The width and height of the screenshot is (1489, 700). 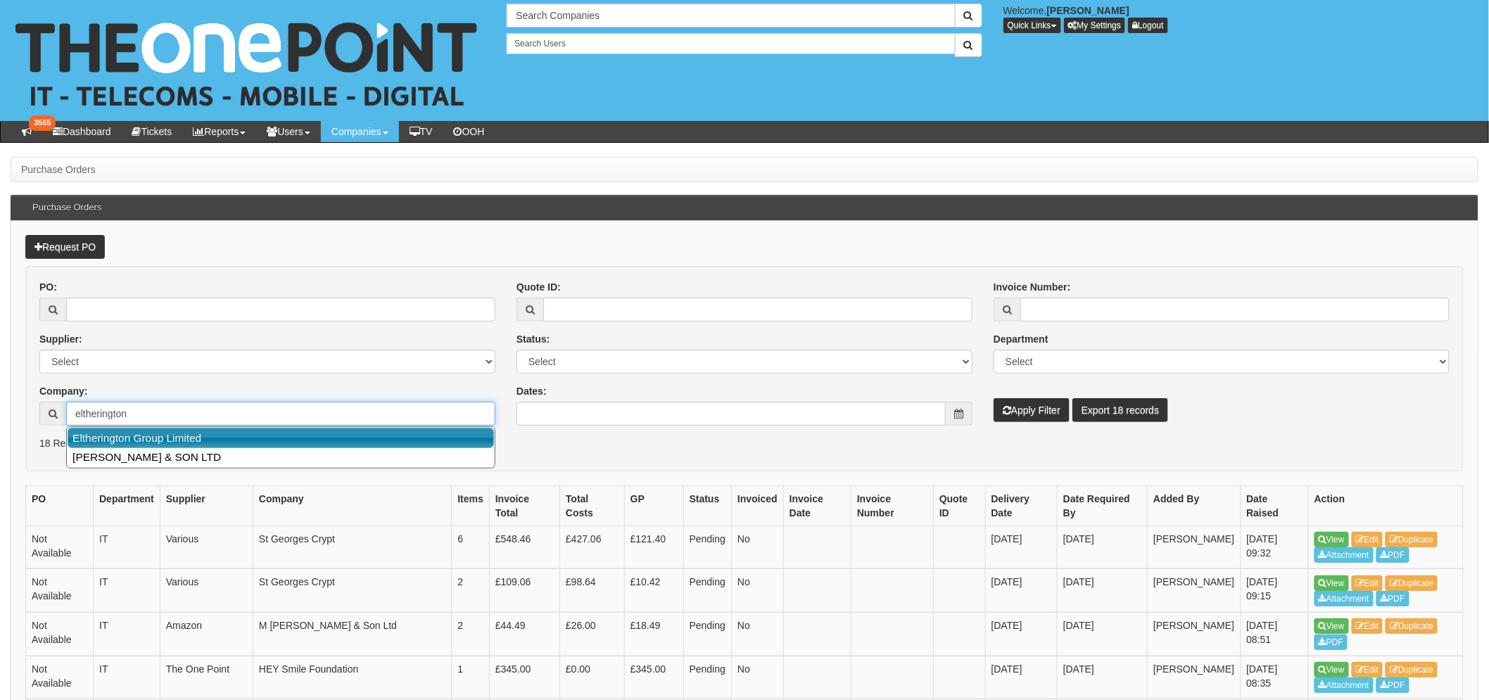 I want to click on li: Purchase Orders, so click(x=58, y=170).